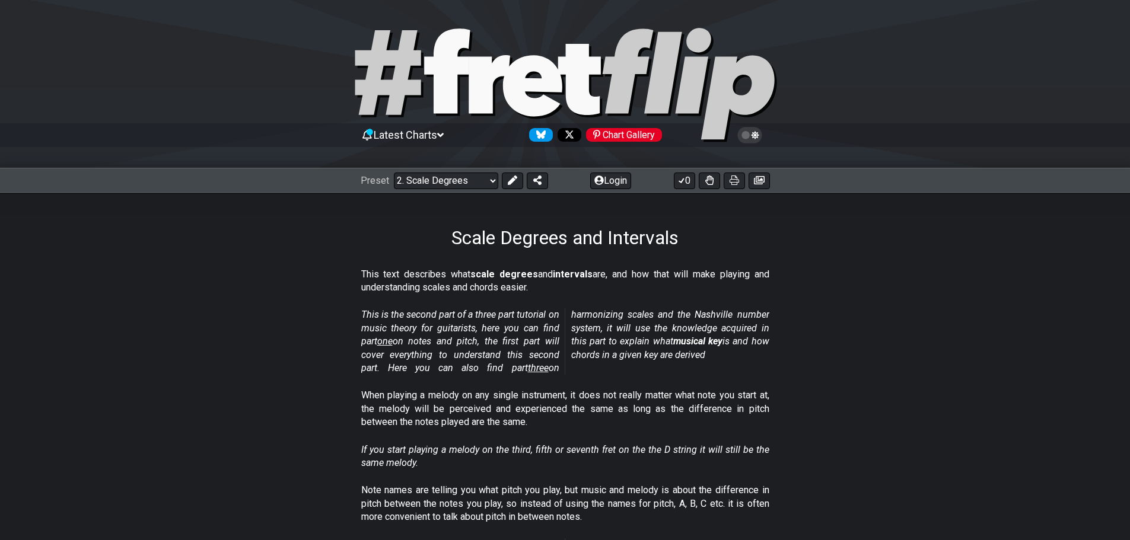 This screenshot has height=540, width=1130. What do you see at coordinates (622, 135) in the screenshot?
I see `a: #fretflip at Pinterest` at bounding box center [622, 135].